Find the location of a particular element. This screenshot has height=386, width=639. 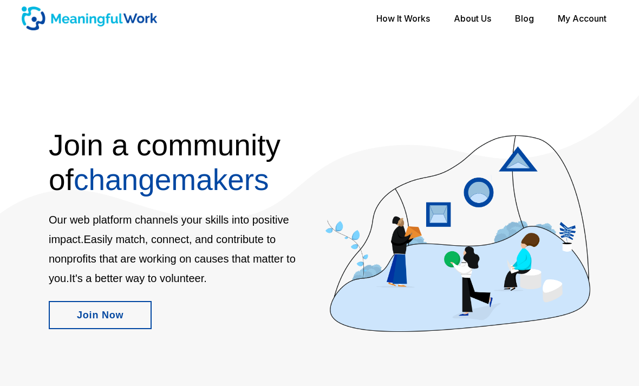

a: Join Now is located at coordinates (100, 315).